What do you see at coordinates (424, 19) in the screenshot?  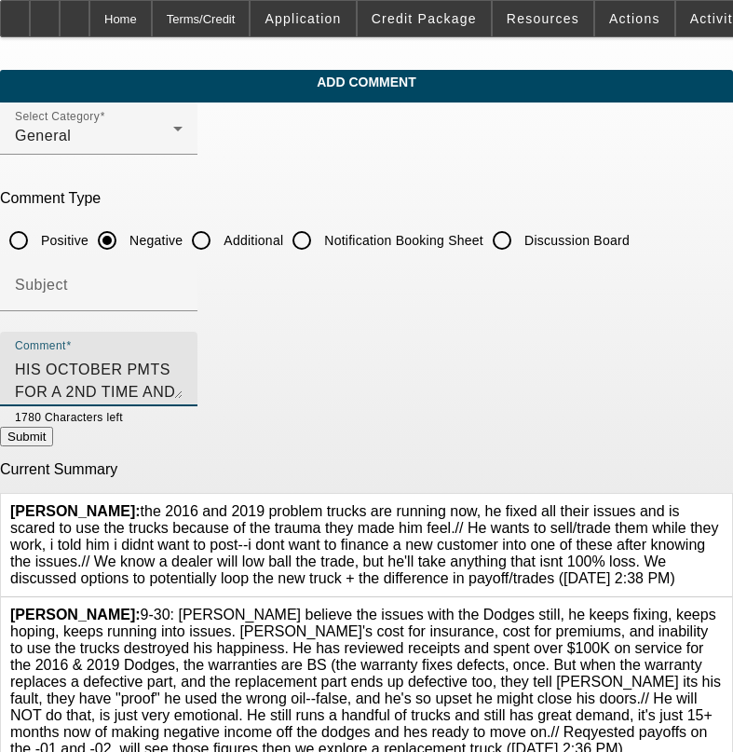 I see `button: Credit Package` at bounding box center [424, 19].